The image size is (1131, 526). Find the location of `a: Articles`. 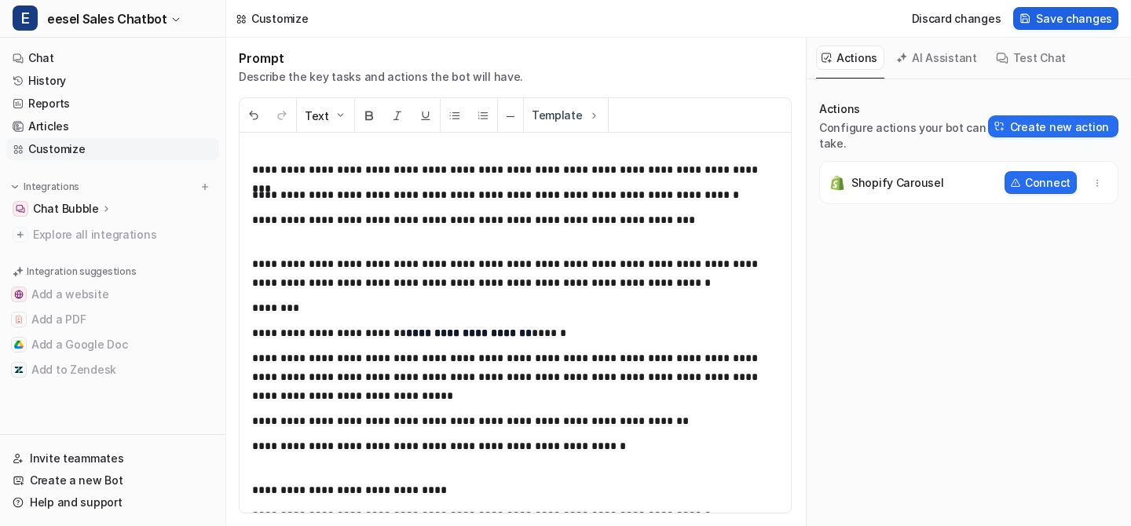

a: Articles is located at coordinates (112, 126).